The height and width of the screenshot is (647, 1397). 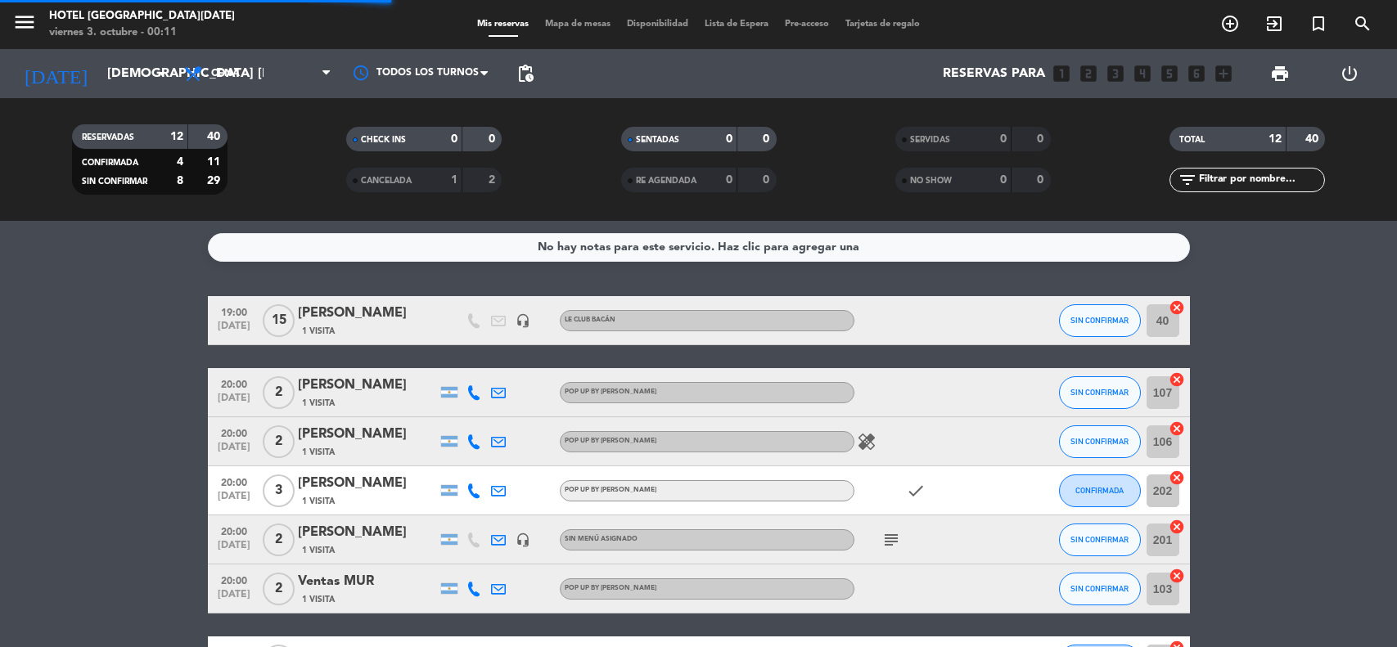 I want to click on i: looks_one, so click(x=1062, y=74).